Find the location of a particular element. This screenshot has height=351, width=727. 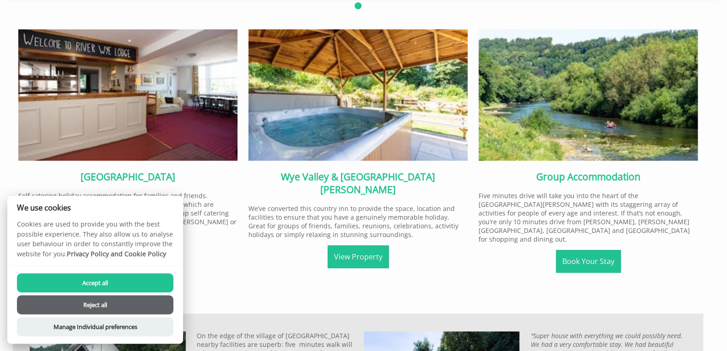

h2: We use cookies is located at coordinates (95, 207).